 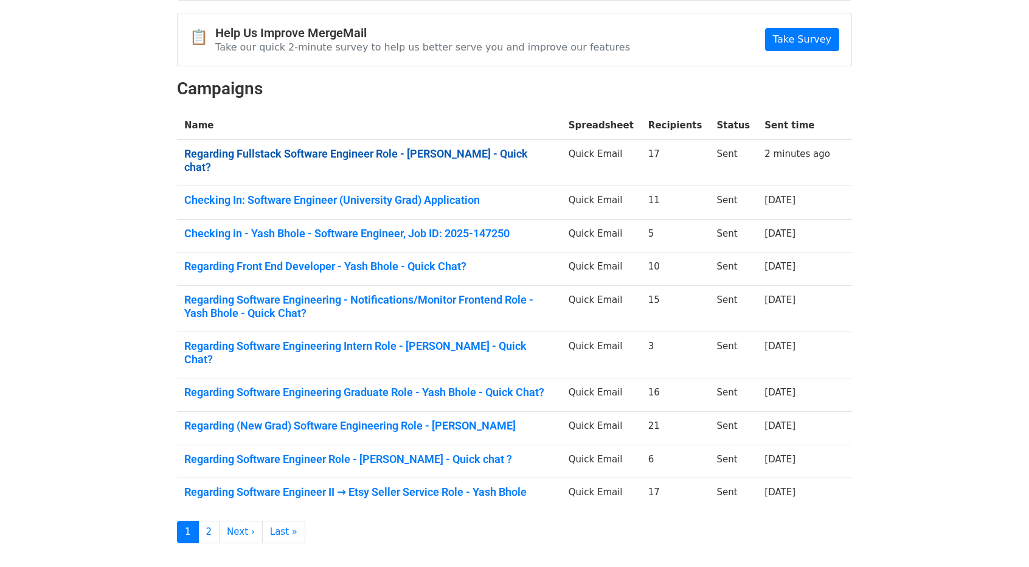 I want to click on td: 21, so click(x=675, y=428).